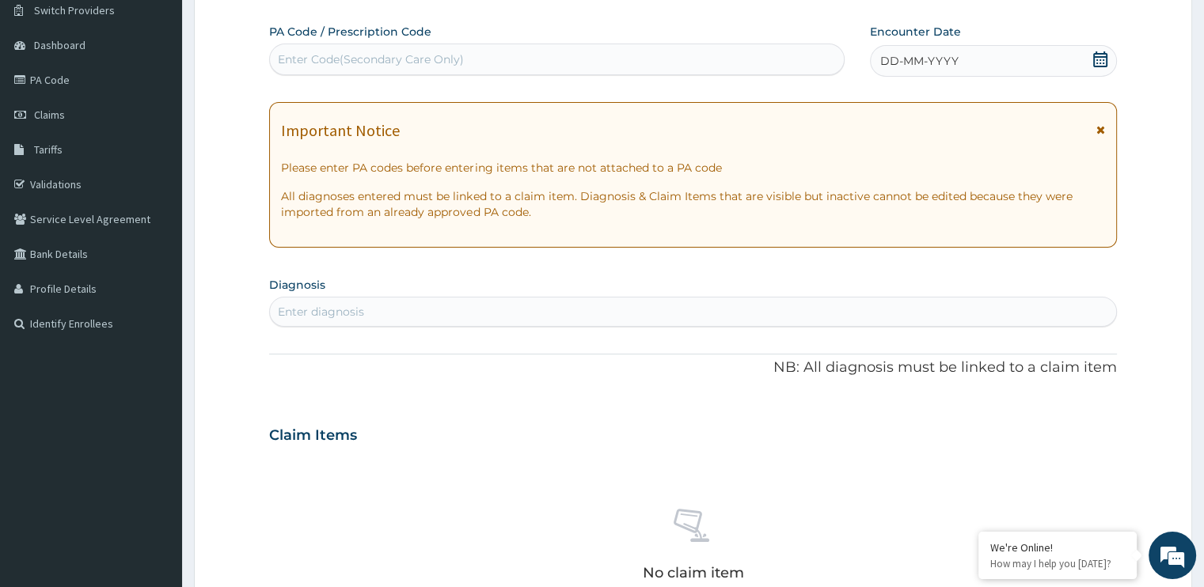 The image size is (1204, 587). What do you see at coordinates (1058, 548) in the screenshot?
I see `div: We're Online!` at bounding box center [1058, 548].